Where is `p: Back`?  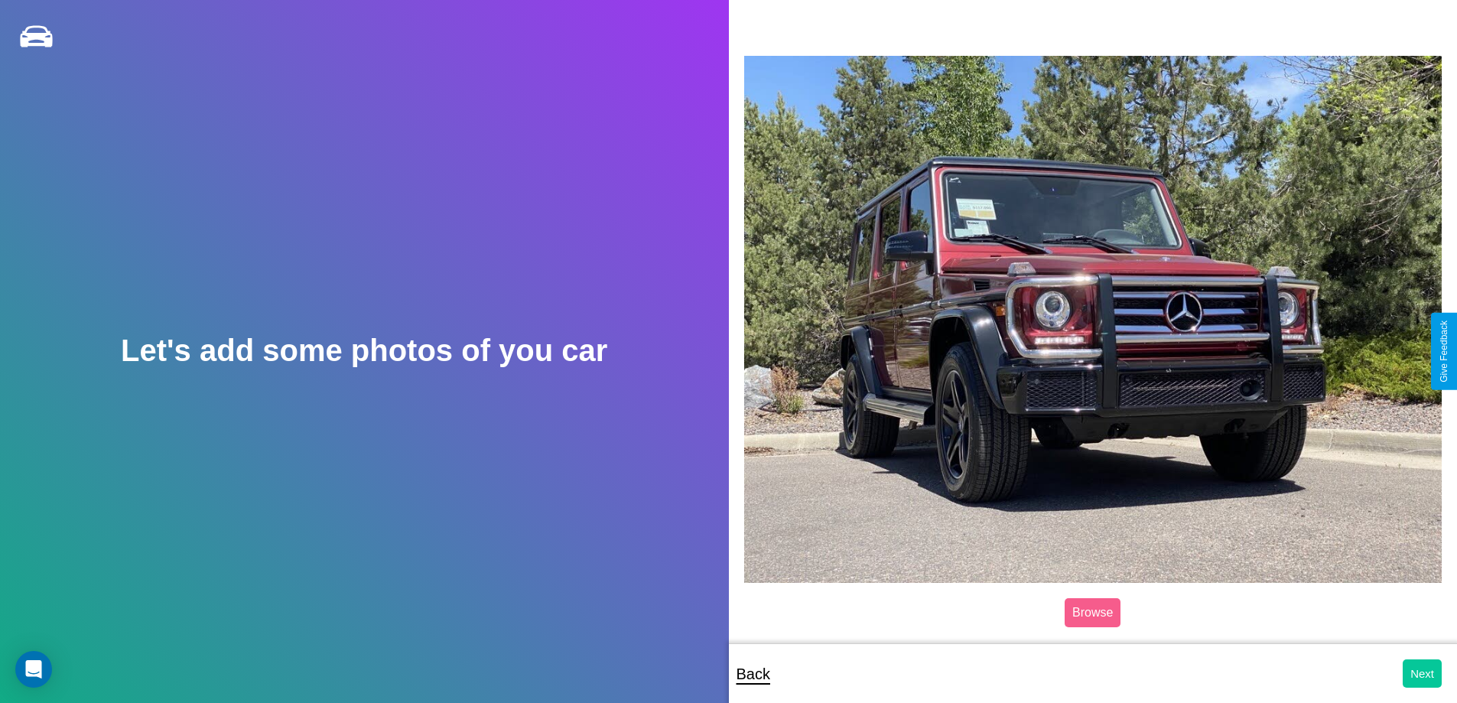 p: Back is located at coordinates (753, 674).